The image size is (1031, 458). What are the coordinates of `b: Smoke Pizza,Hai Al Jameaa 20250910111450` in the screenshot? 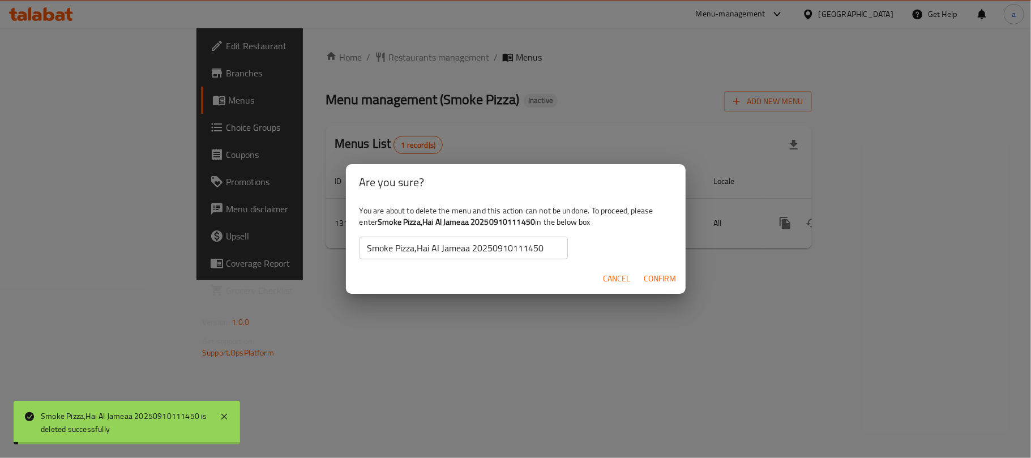 It's located at (456, 222).